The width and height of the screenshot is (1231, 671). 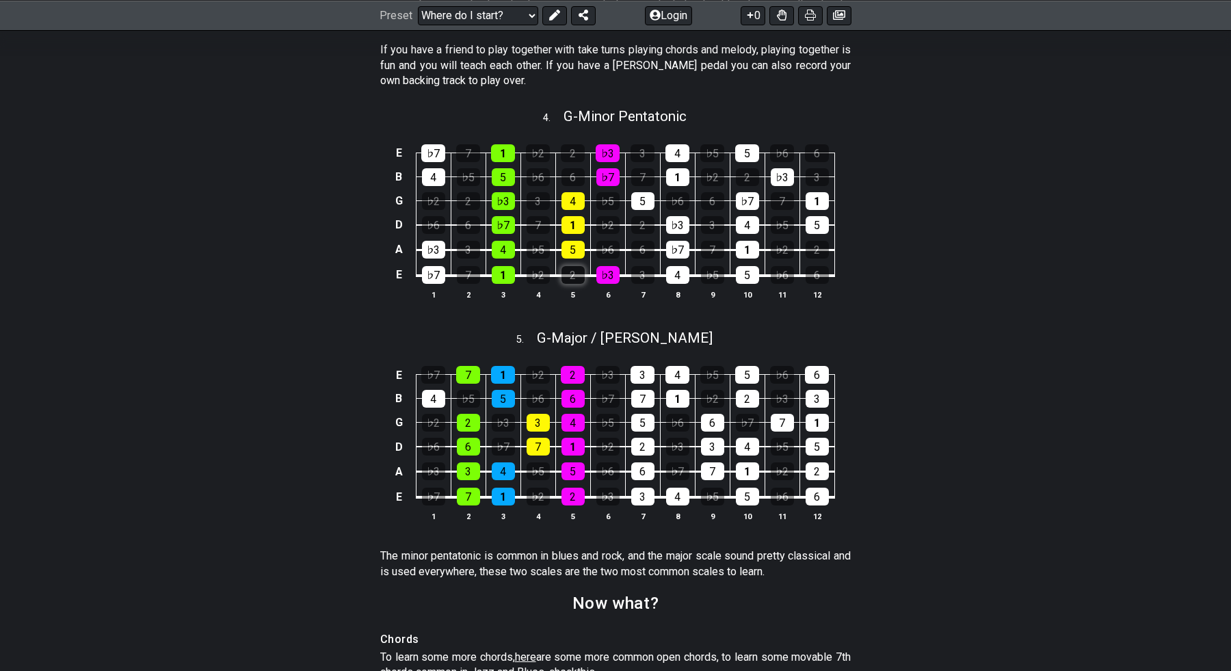 I want to click on th: 5, so click(x=572, y=294).